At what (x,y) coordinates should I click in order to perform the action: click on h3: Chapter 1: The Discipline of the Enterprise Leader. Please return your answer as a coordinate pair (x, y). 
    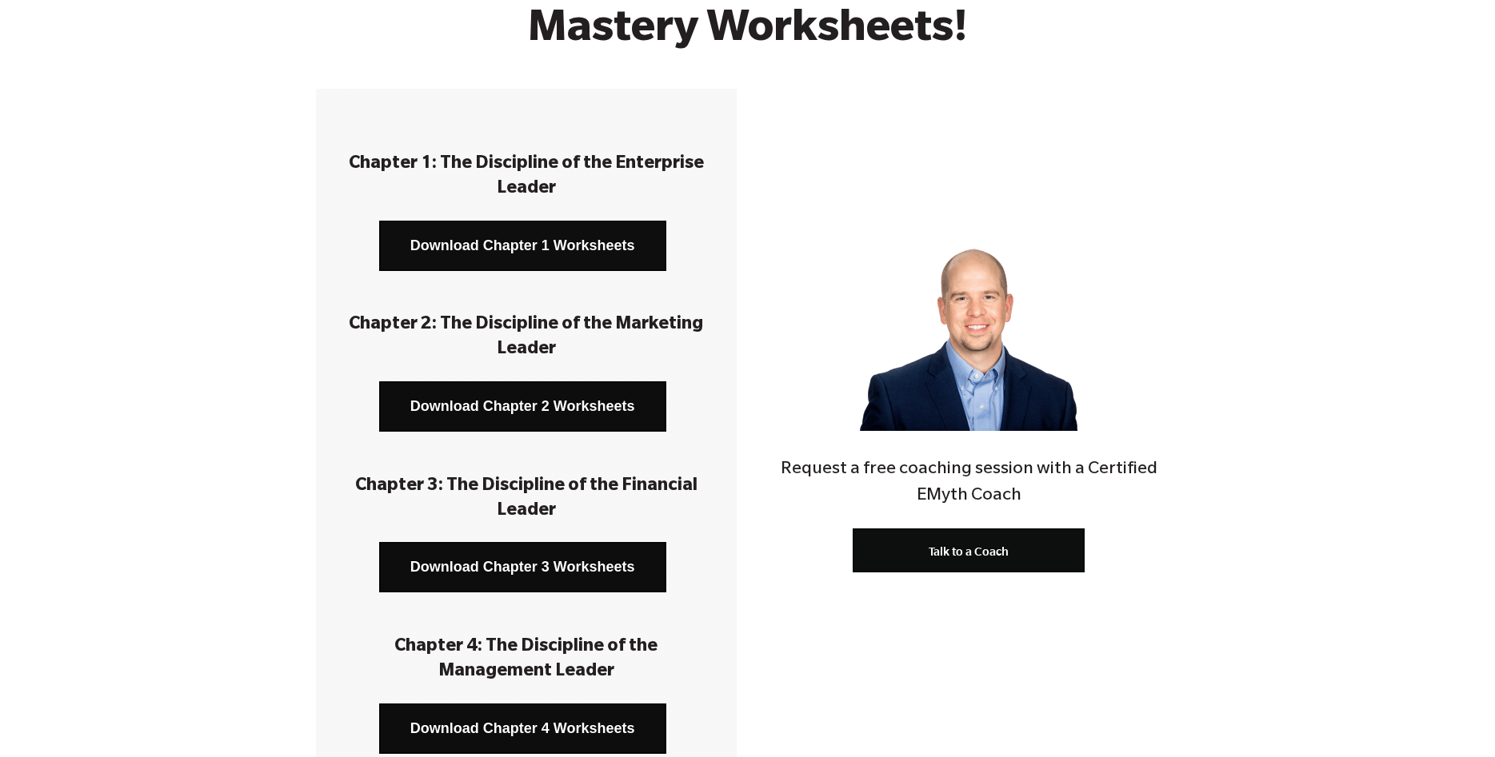
    Looking at the image, I should click on (526, 178).